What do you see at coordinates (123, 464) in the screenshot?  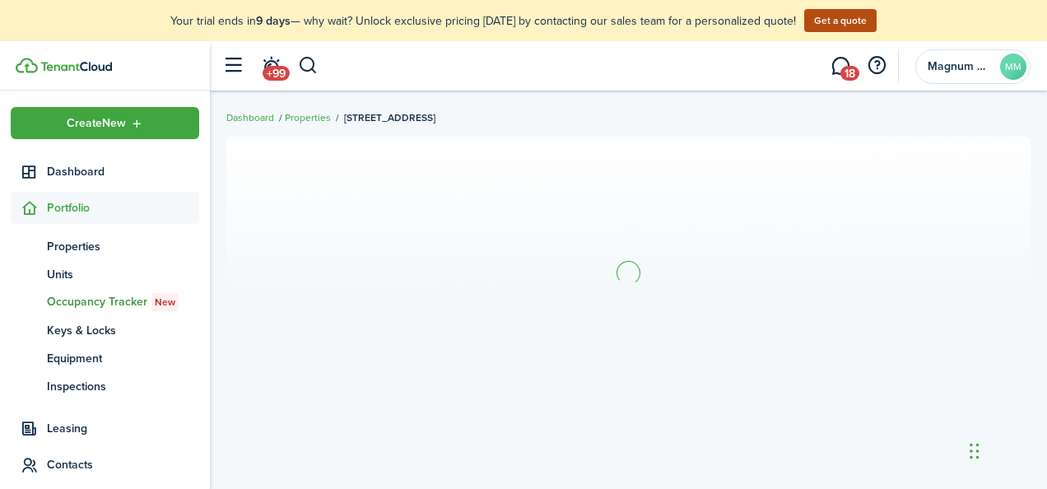 I see `span: Contacts` at bounding box center [123, 464].